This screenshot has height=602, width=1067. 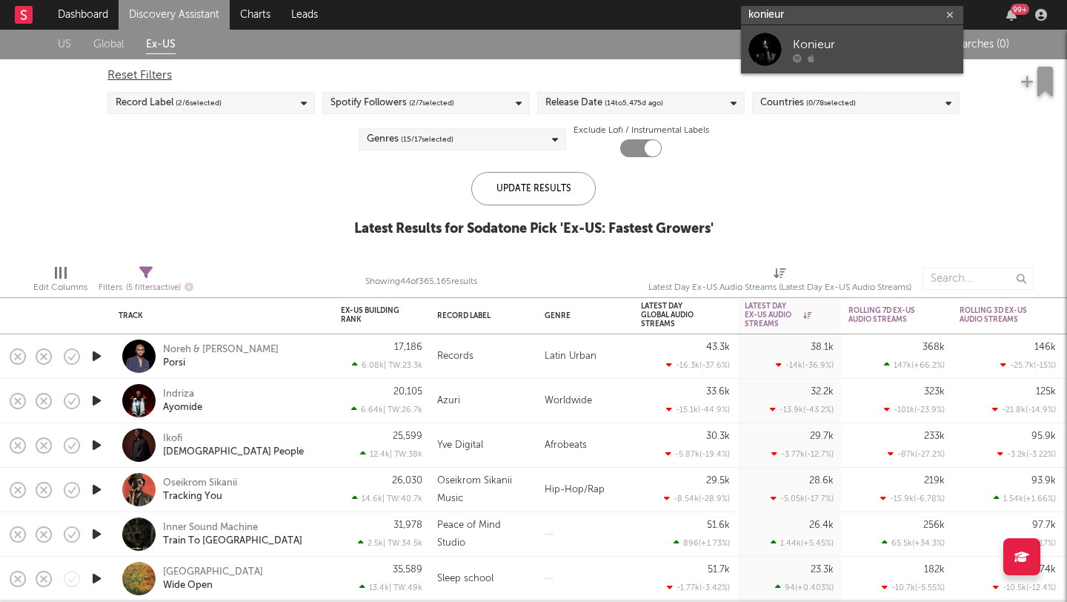 What do you see at coordinates (161, 44) in the screenshot?
I see `a: Ex-US` at bounding box center [161, 44].